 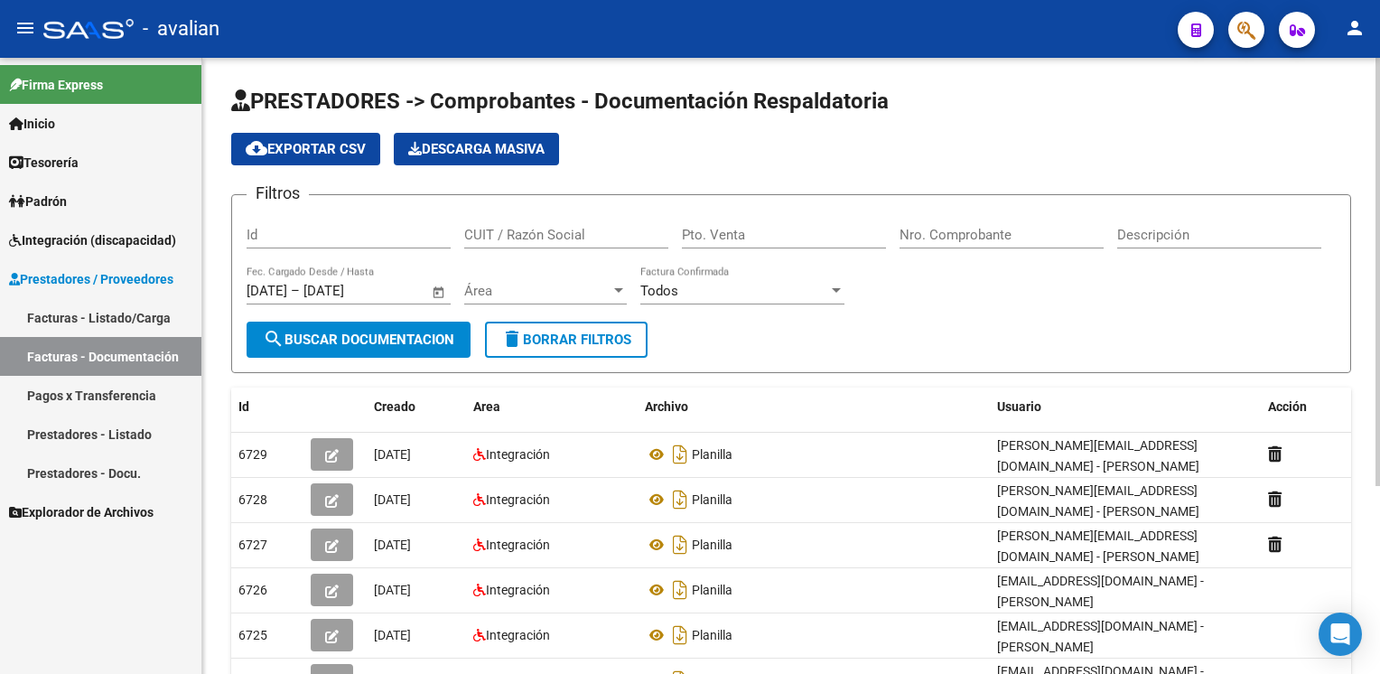 What do you see at coordinates (566, 340) in the screenshot?
I see `span: Borrar Filtros` at bounding box center [566, 340].